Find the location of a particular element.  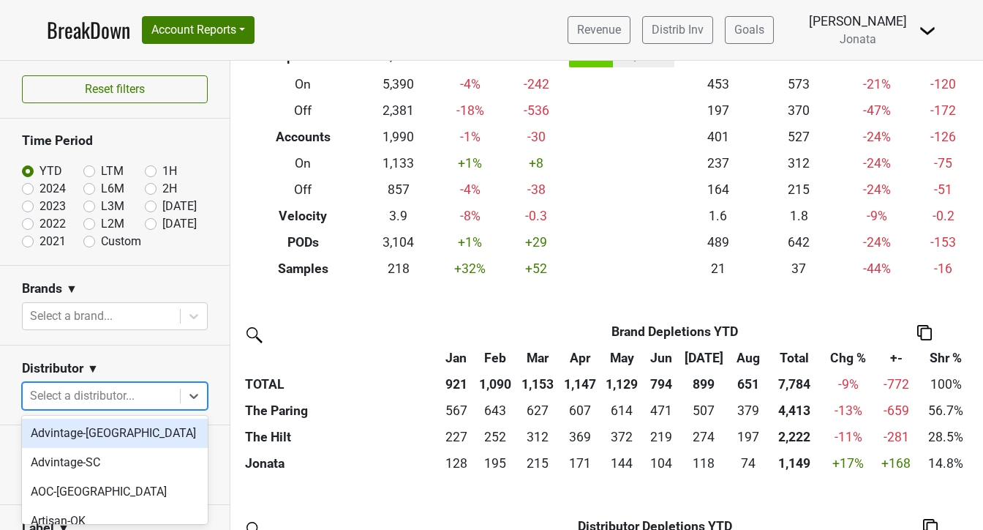

td: 56.7% is located at coordinates (946, 410).